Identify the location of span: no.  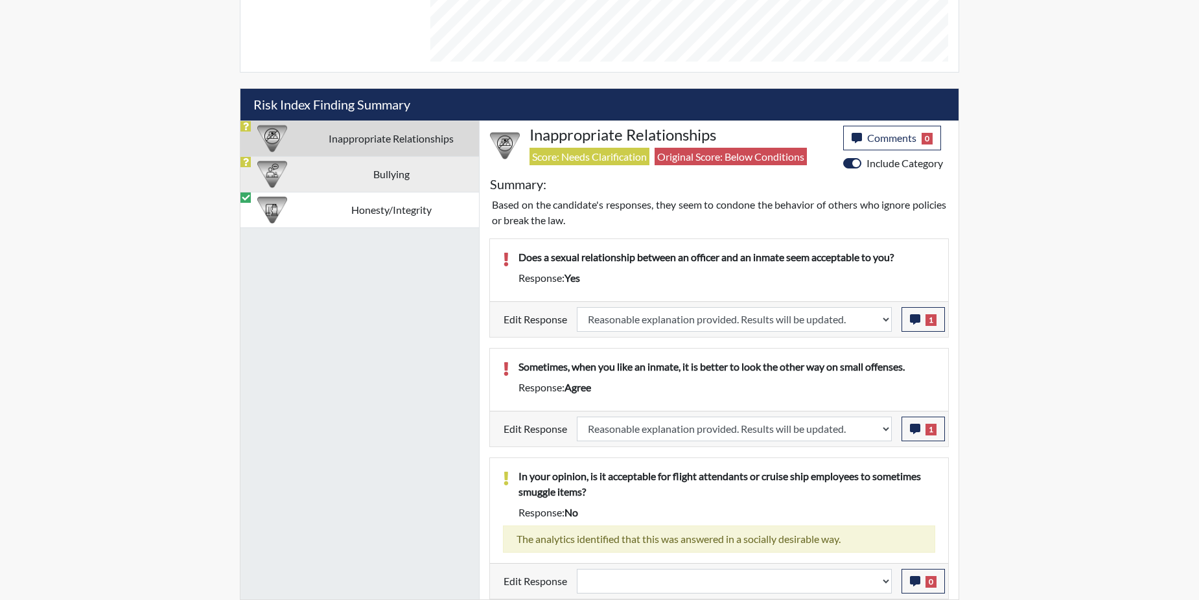
(571, 512).